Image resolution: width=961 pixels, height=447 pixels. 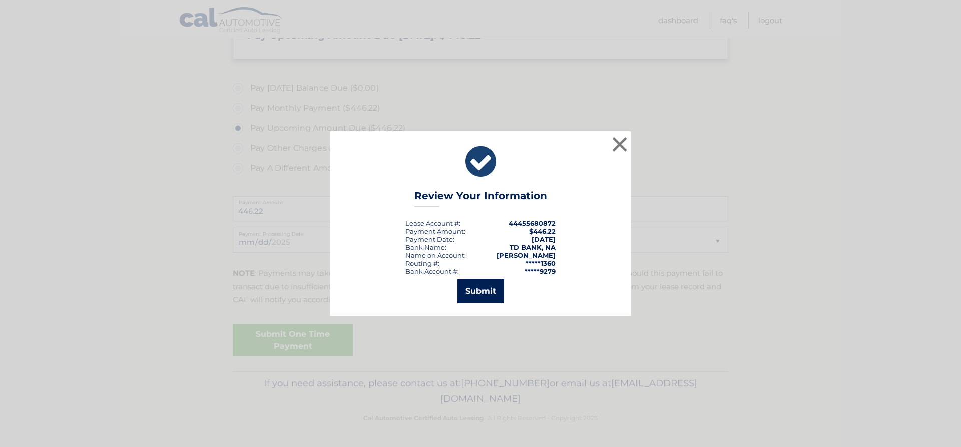 What do you see at coordinates (542, 231) in the screenshot?
I see `span: $446.22` at bounding box center [542, 231].